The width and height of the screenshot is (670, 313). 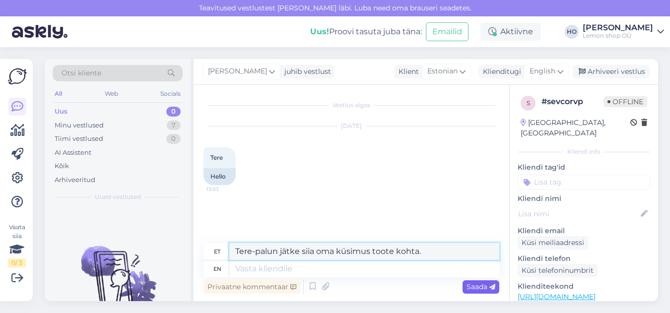 I want to click on div: Lemon shop OÜ, so click(x=618, y=36).